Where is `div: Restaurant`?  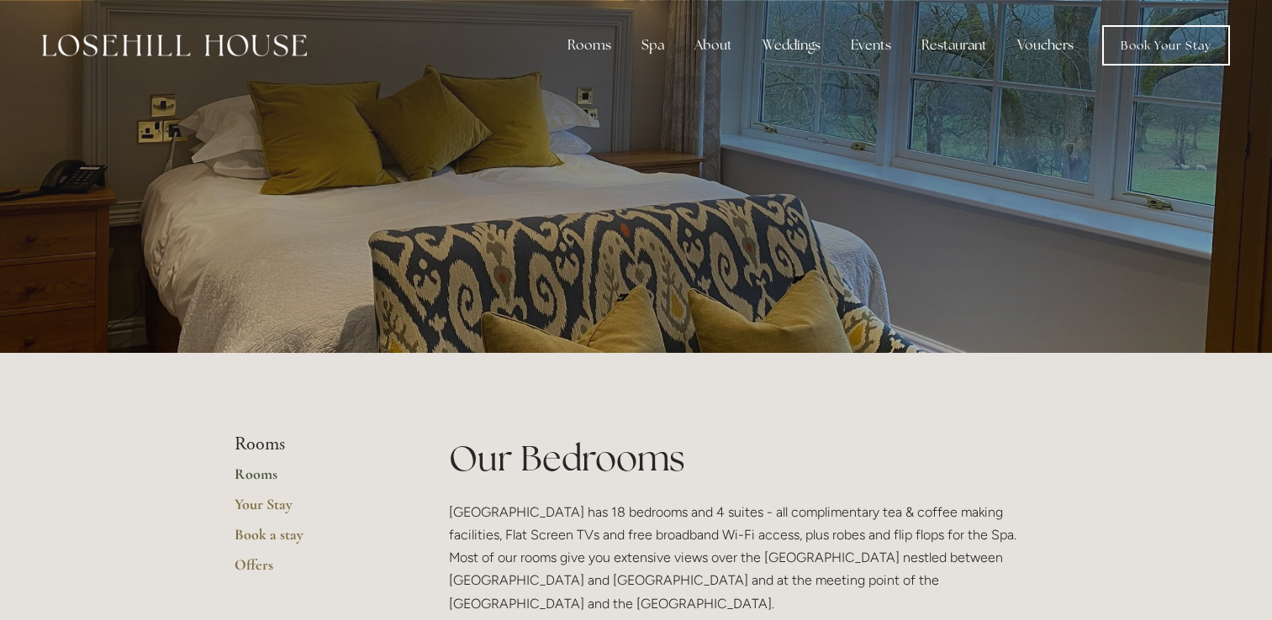 div: Restaurant is located at coordinates (954, 45).